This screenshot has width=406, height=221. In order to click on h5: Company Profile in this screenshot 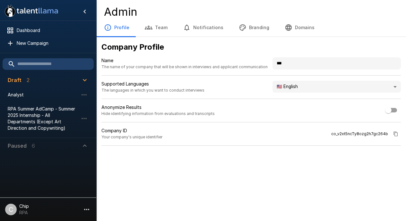, I will do `click(251, 47)`.